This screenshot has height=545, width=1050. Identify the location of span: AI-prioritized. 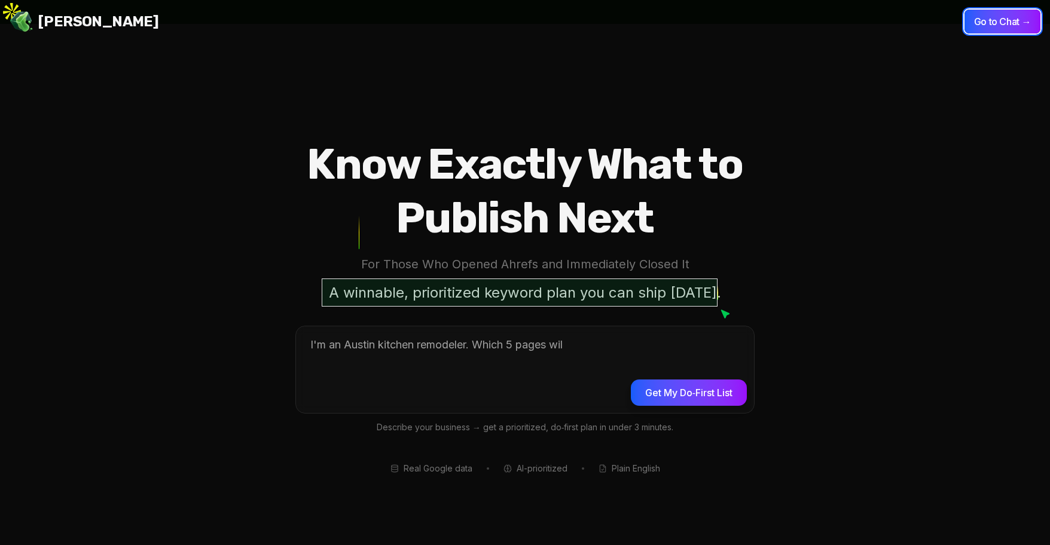
(542, 469).